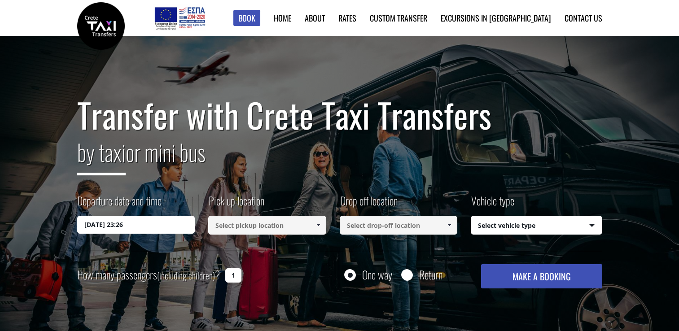 The width and height of the screenshot is (679, 331). I want to click on a: Crete Taxi Transfers | Safe Taxi Transfer Services from to Heraklion Airport, Chania Airport, Ret..., so click(101, 25).